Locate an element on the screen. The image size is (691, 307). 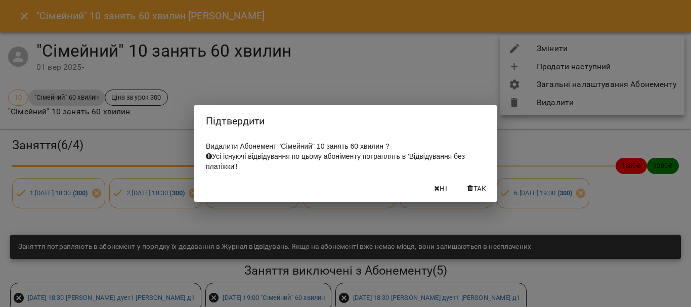
span: Усі існуючі відвідування по цьому абоніменту потраплять в 'Відвідування без платіжки'! is located at coordinates (335, 161).